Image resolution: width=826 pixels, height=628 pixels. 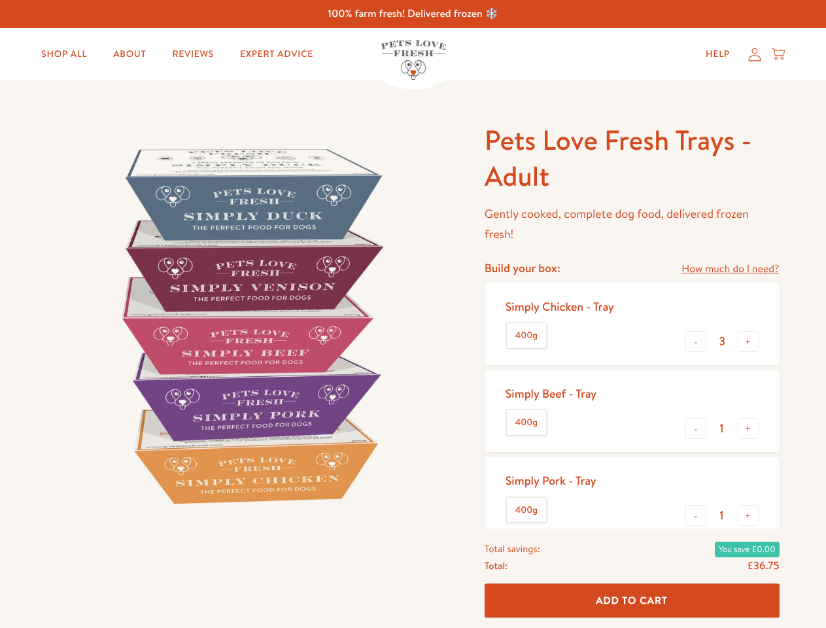 I want to click on span: You save £0.00, so click(x=747, y=550).